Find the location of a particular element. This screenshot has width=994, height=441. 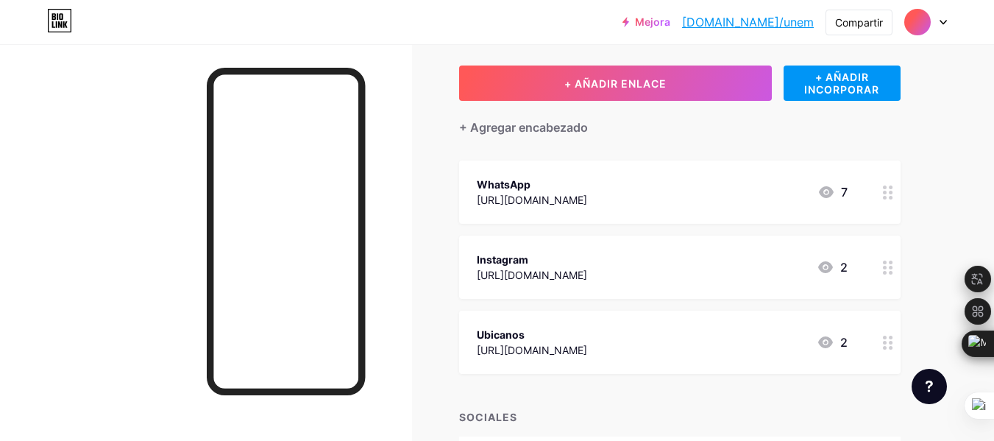

font: + Agregar encabezado is located at coordinates (523, 127).